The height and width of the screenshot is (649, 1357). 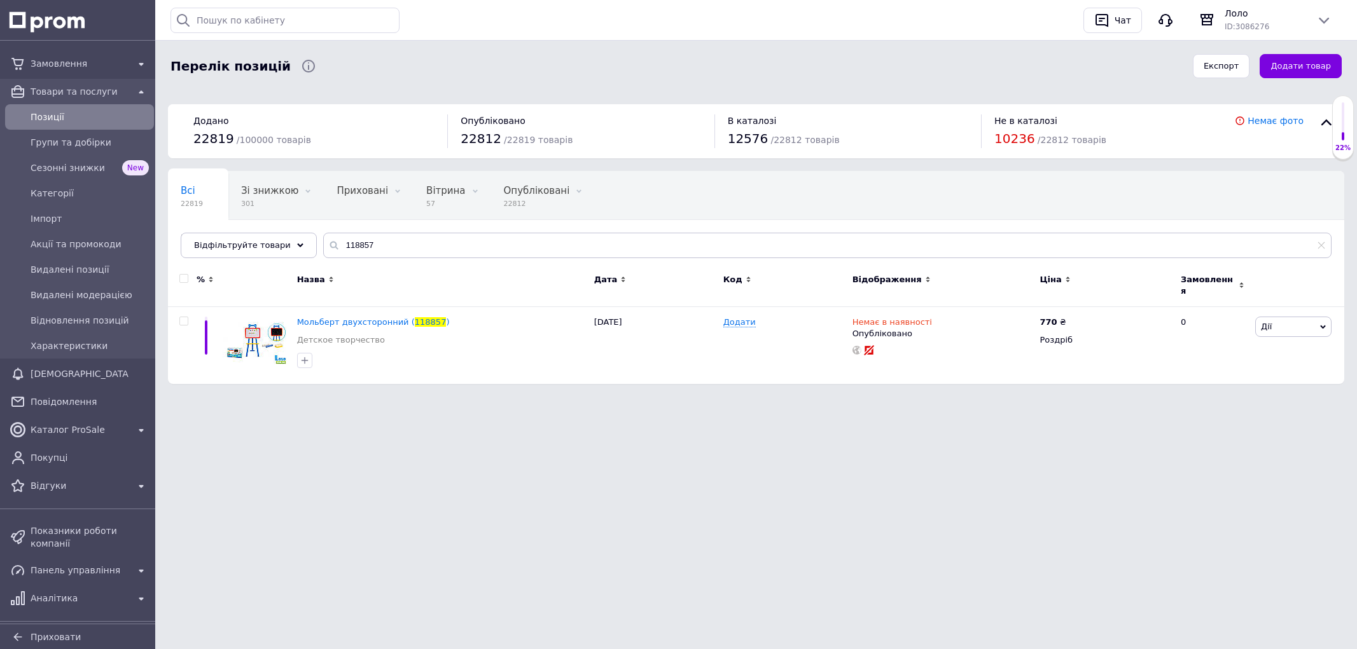 I want to click on span: Лоло, so click(x=1265, y=13).